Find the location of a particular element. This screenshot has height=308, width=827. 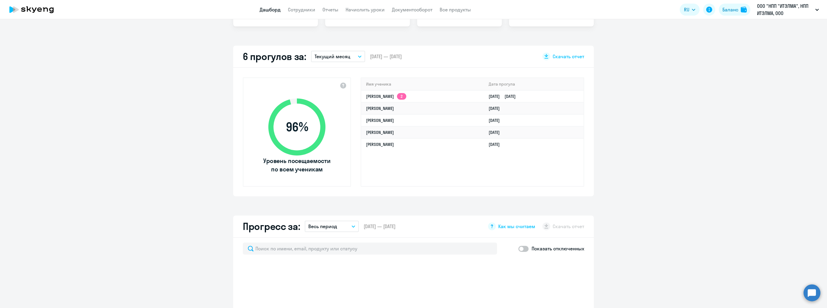

a: Сотрудники is located at coordinates (301, 10).